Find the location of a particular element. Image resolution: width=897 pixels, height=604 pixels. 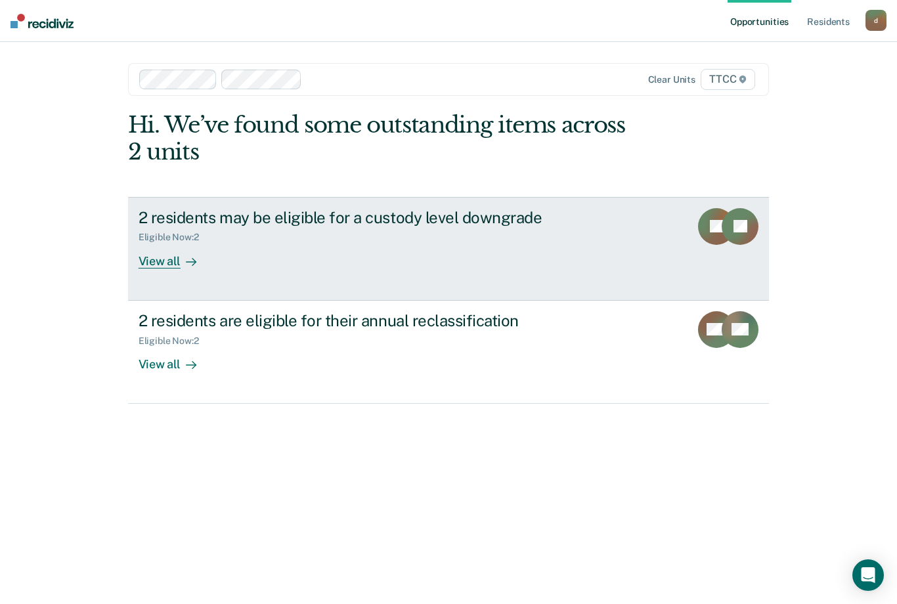

button: d is located at coordinates (876, 20).